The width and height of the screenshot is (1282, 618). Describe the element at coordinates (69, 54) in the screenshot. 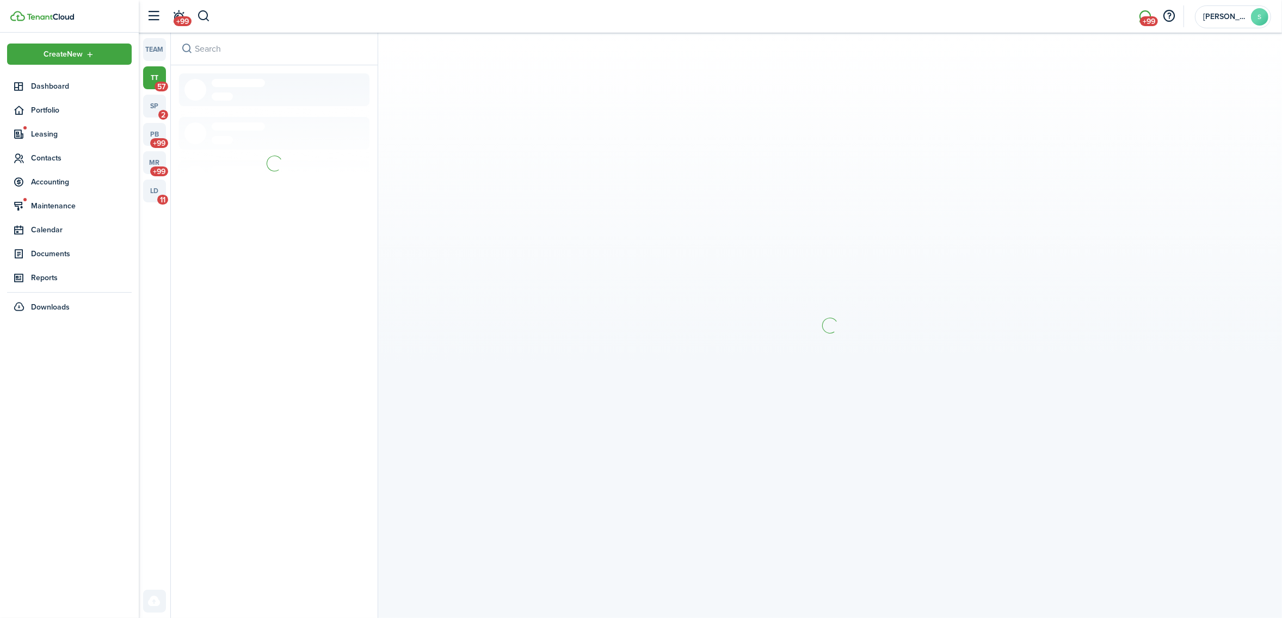

I see `button: Open menu` at that location.